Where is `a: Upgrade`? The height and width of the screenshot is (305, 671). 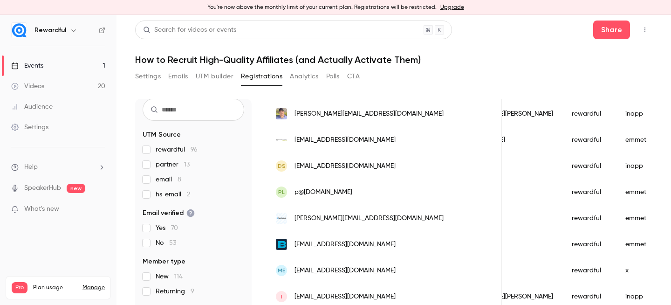 a: Upgrade is located at coordinates (452, 7).